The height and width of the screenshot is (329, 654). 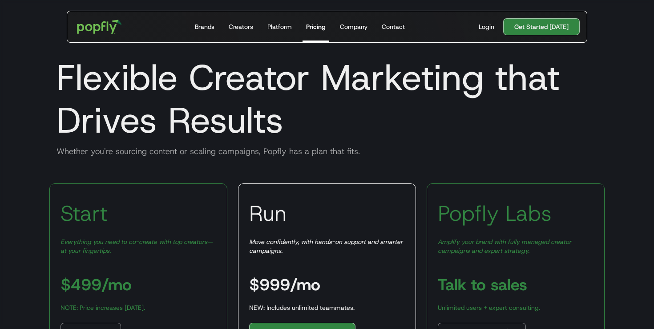 I want to click on a: Contact, so click(x=393, y=27).